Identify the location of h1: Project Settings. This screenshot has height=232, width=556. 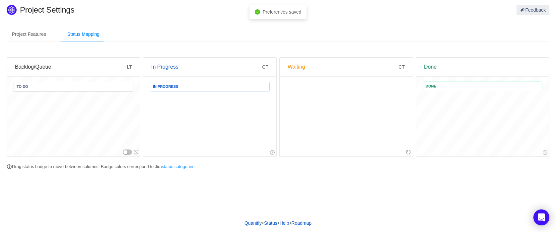
(176, 10).